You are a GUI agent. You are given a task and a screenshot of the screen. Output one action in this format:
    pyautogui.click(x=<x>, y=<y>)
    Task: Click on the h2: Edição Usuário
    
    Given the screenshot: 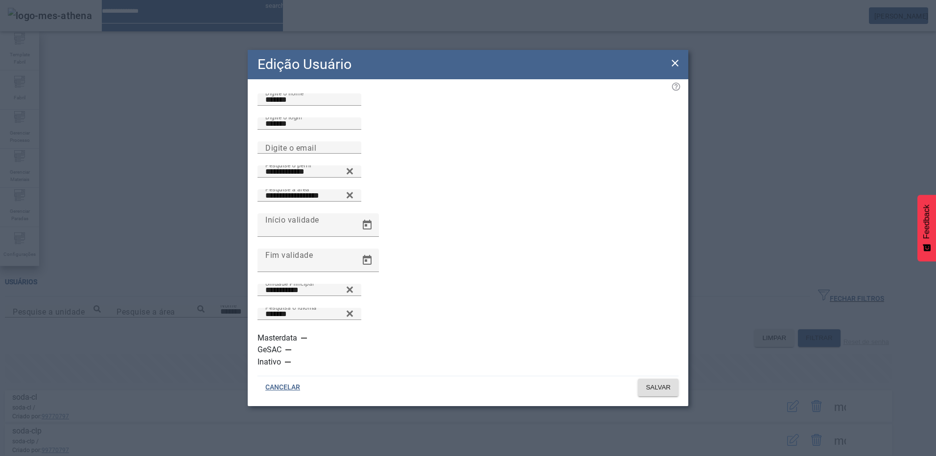 What is the action you would take?
    pyautogui.click(x=304, y=64)
    